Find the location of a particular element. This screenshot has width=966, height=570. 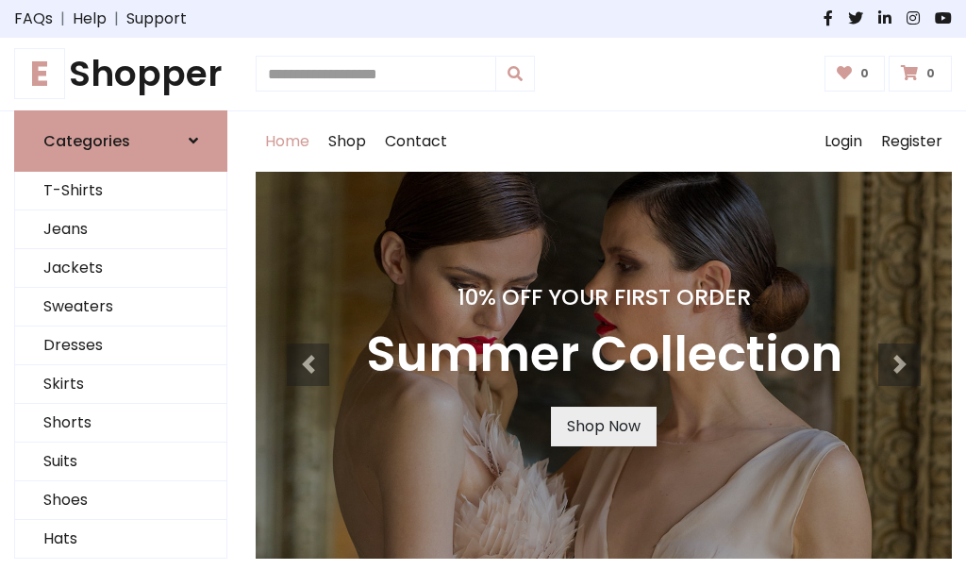

a: Suits is located at coordinates (121, 461).